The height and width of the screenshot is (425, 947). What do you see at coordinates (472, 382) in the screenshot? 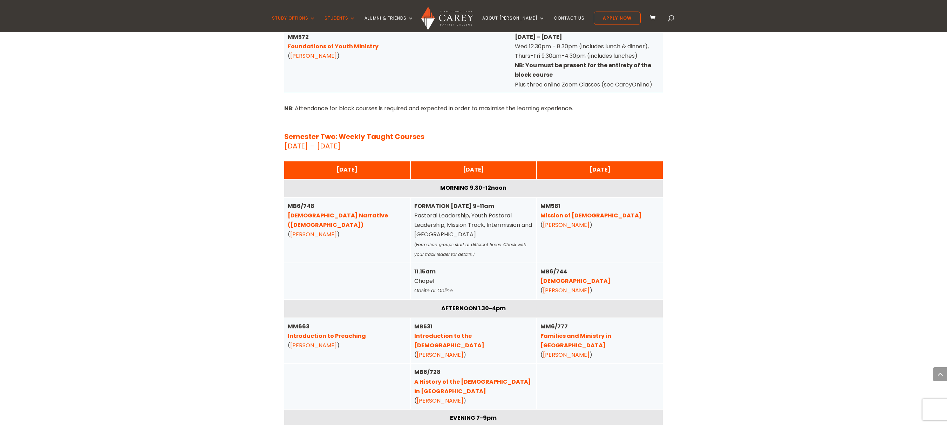
I see `strong: MB6/728` at bounding box center [472, 382].